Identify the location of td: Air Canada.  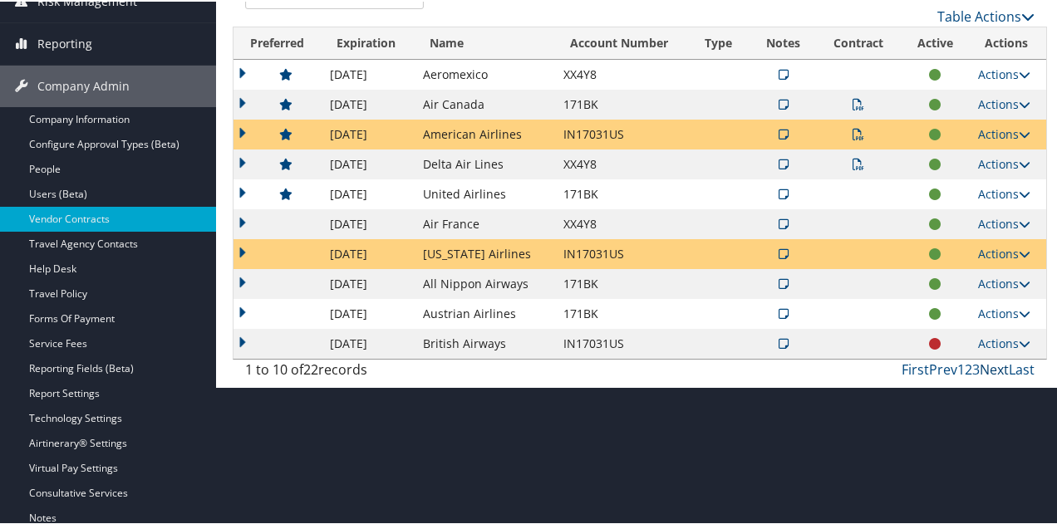
(485, 103).